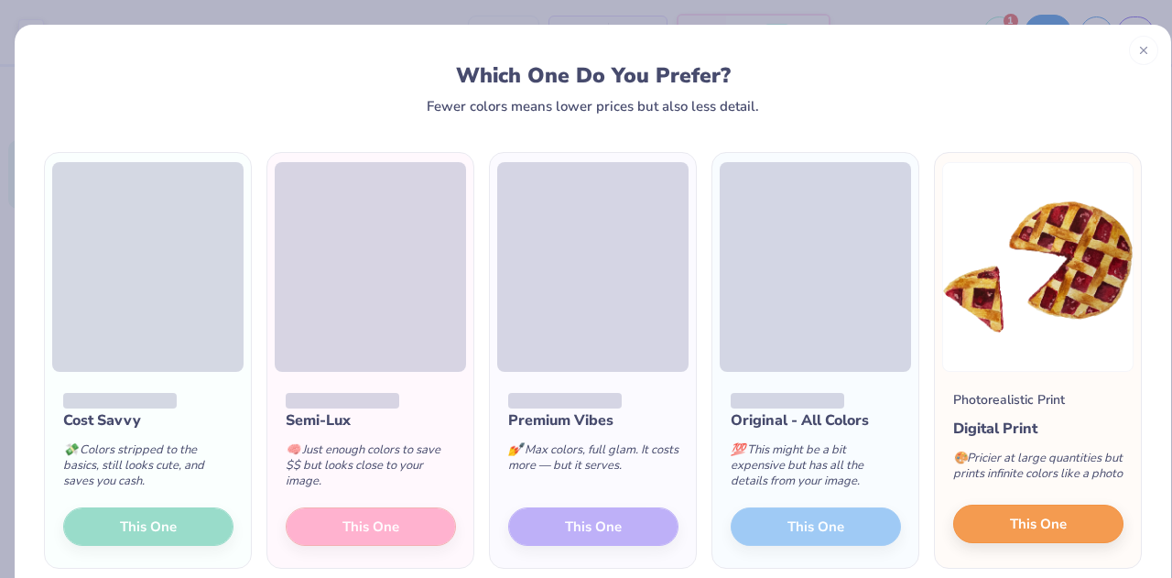 This screenshot has width=1172, height=578. Describe the element at coordinates (593, 461) in the screenshot. I see `div: Max colors, full glam. It costs more — but it serves.` at that location.